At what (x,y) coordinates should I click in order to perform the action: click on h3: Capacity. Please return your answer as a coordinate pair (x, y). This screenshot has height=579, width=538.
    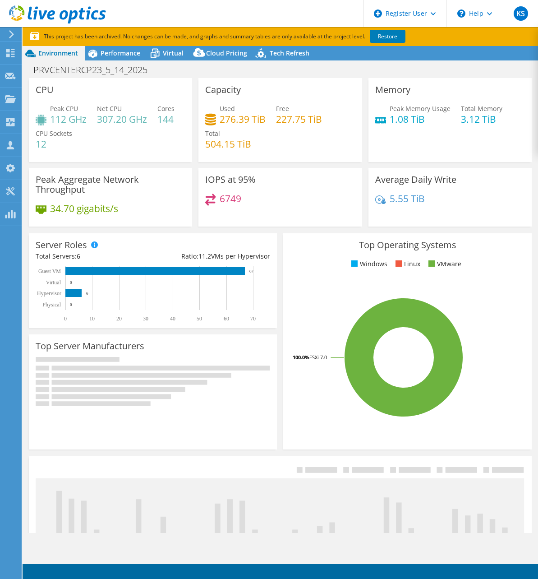
    Looking at the image, I should click on (223, 90).